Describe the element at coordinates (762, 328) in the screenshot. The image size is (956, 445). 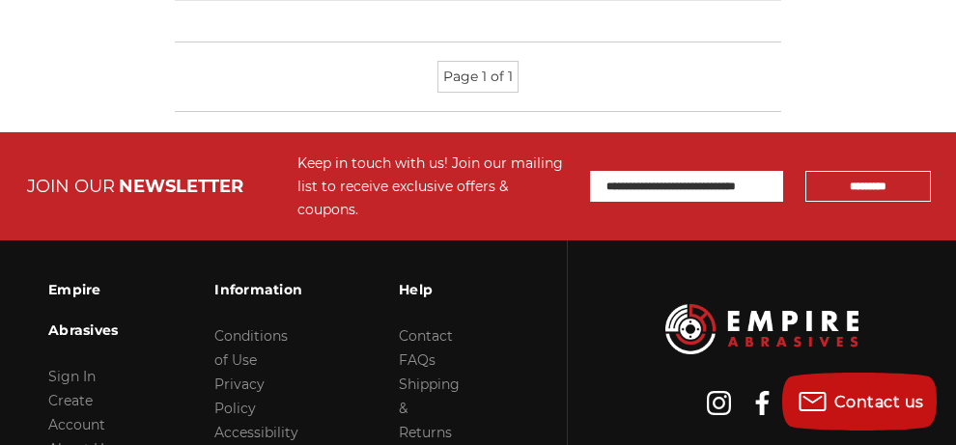
I see `img: Empire Abrasives Logo Image` at that location.